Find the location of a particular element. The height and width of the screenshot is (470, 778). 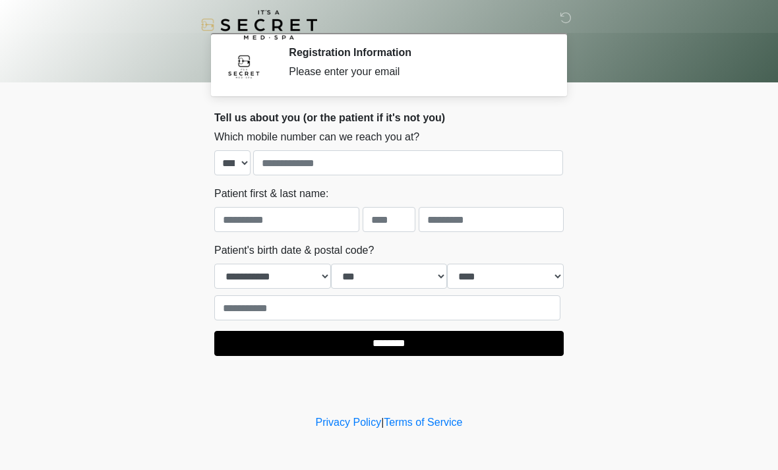

h2: Tell us about you (or the patient if it's not you) is located at coordinates (389, 117).